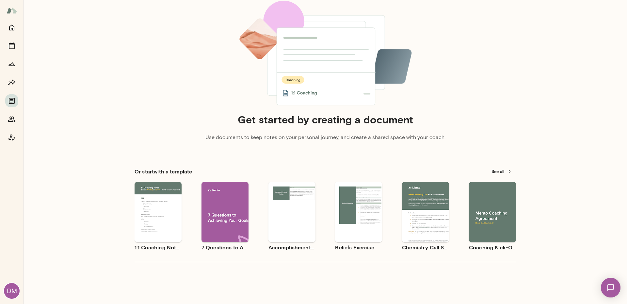 This screenshot has width=627, height=304. Describe the element at coordinates (12, 82) in the screenshot. I see `button: Insights` at that location.